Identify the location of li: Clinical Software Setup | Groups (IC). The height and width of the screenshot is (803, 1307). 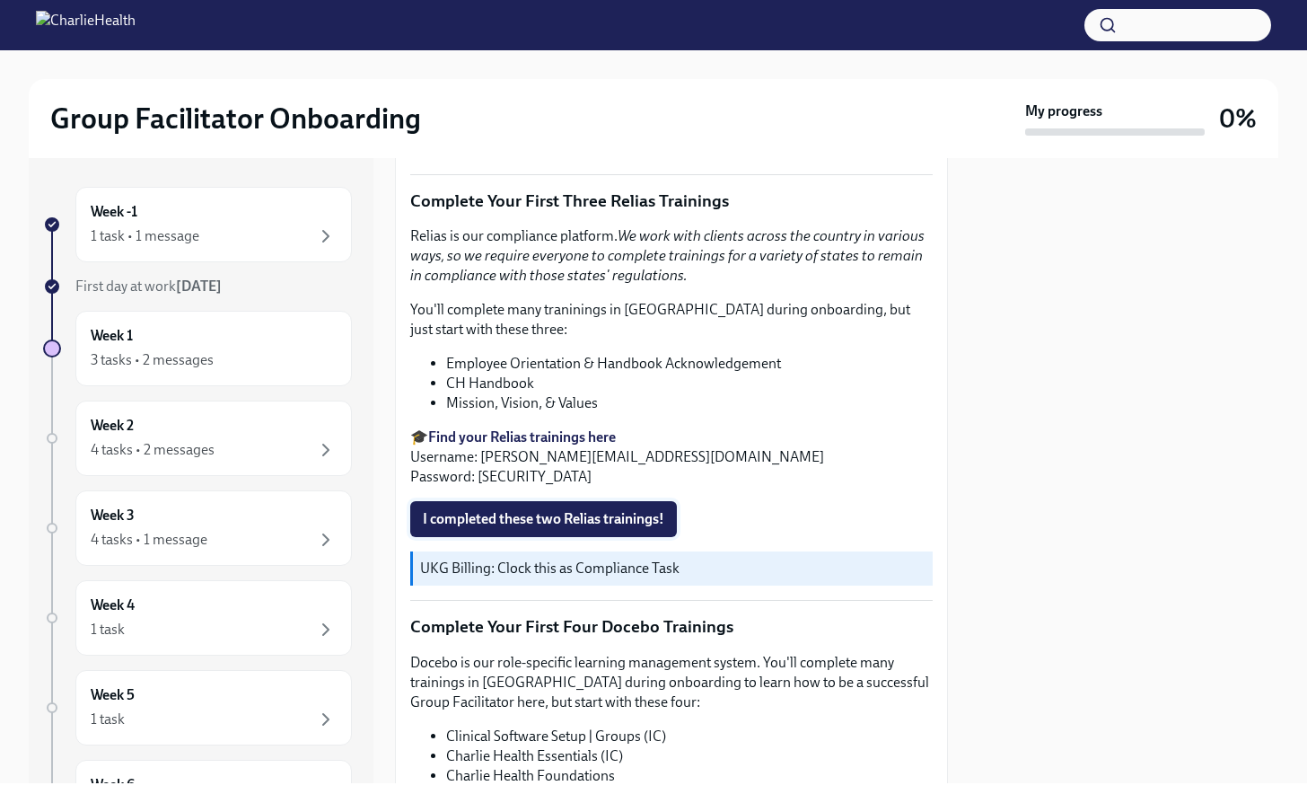
(690, 736).